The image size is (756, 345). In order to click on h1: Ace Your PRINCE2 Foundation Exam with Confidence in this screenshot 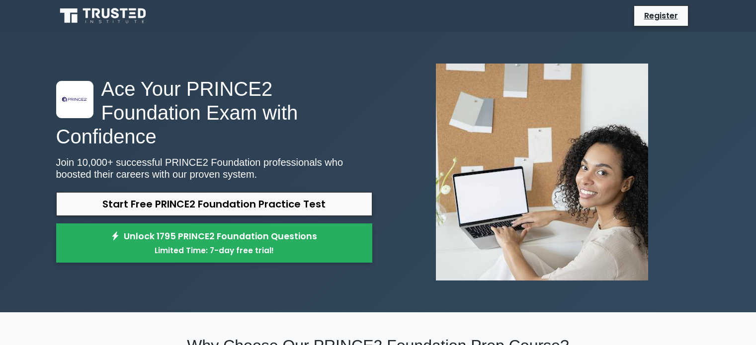, I will do `click(214, 113)`.